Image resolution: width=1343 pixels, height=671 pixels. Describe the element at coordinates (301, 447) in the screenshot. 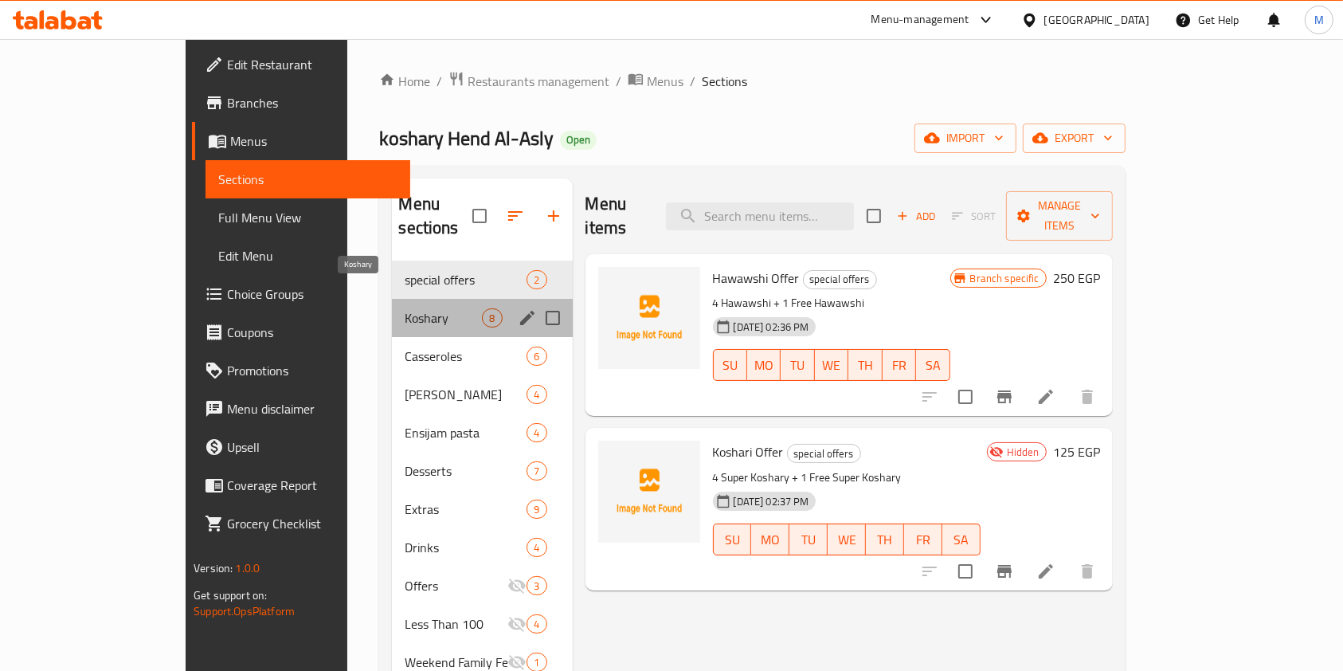

I see `a: Upsell` at that location.